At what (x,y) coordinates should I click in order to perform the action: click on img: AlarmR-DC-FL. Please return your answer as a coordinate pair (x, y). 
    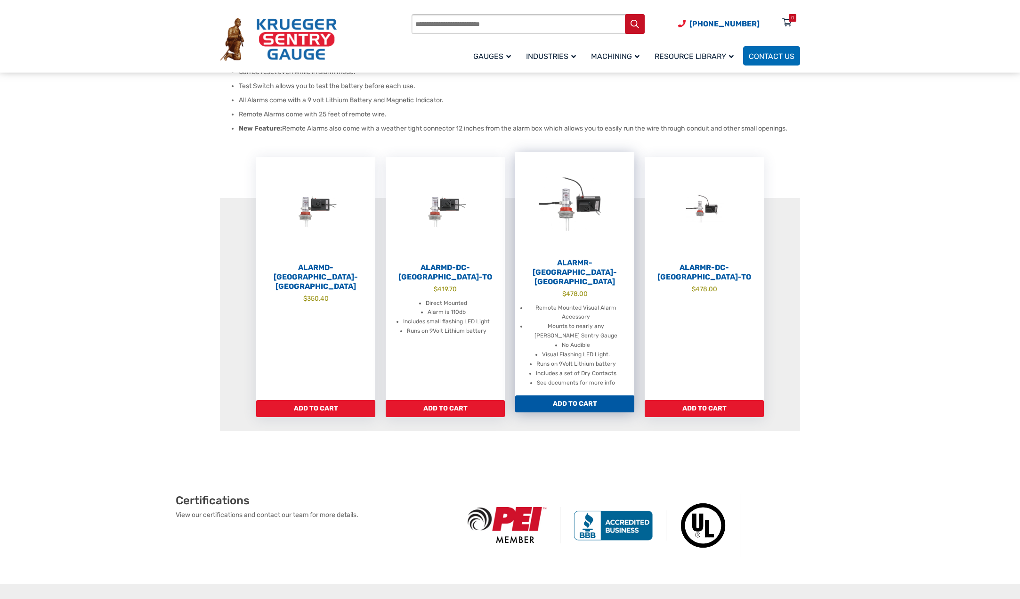
    Looking at the image, I should click on (575, 204).